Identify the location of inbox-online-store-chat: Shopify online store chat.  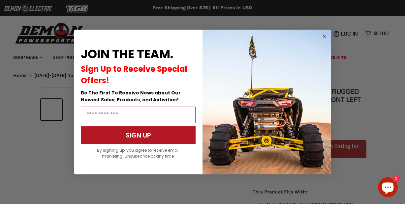
(387, 188).